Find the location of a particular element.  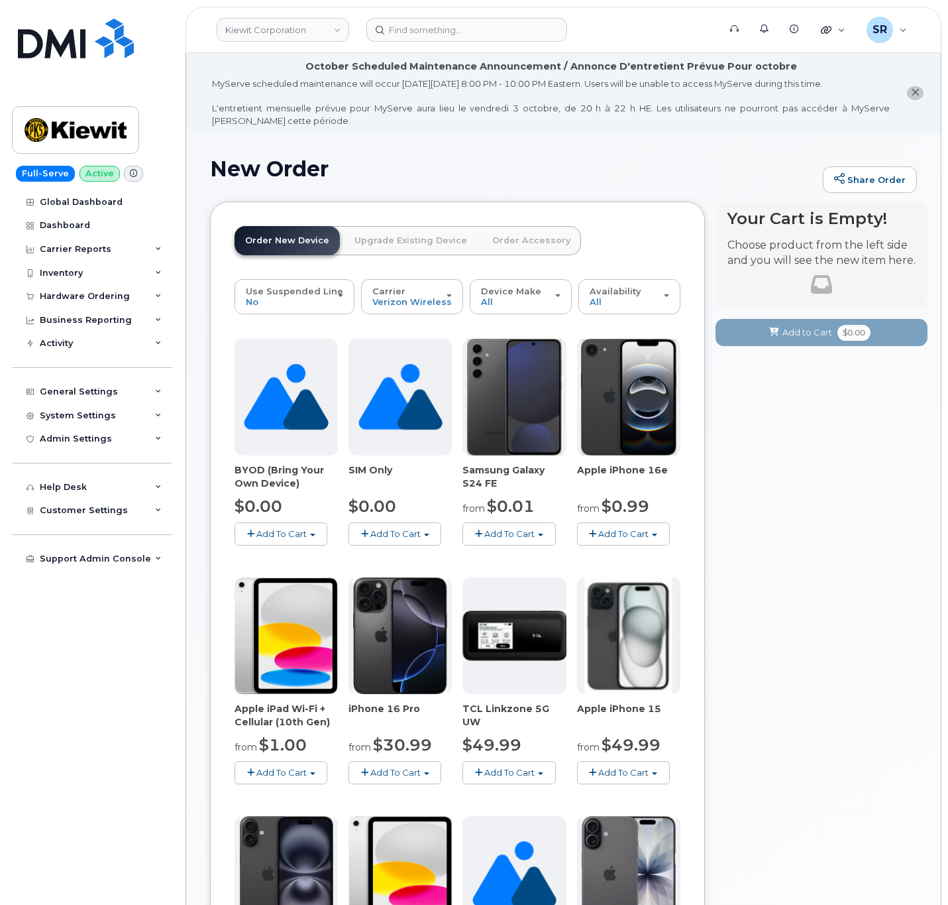

span: Apple iPhone 15 is located at coordinates (629, 715).